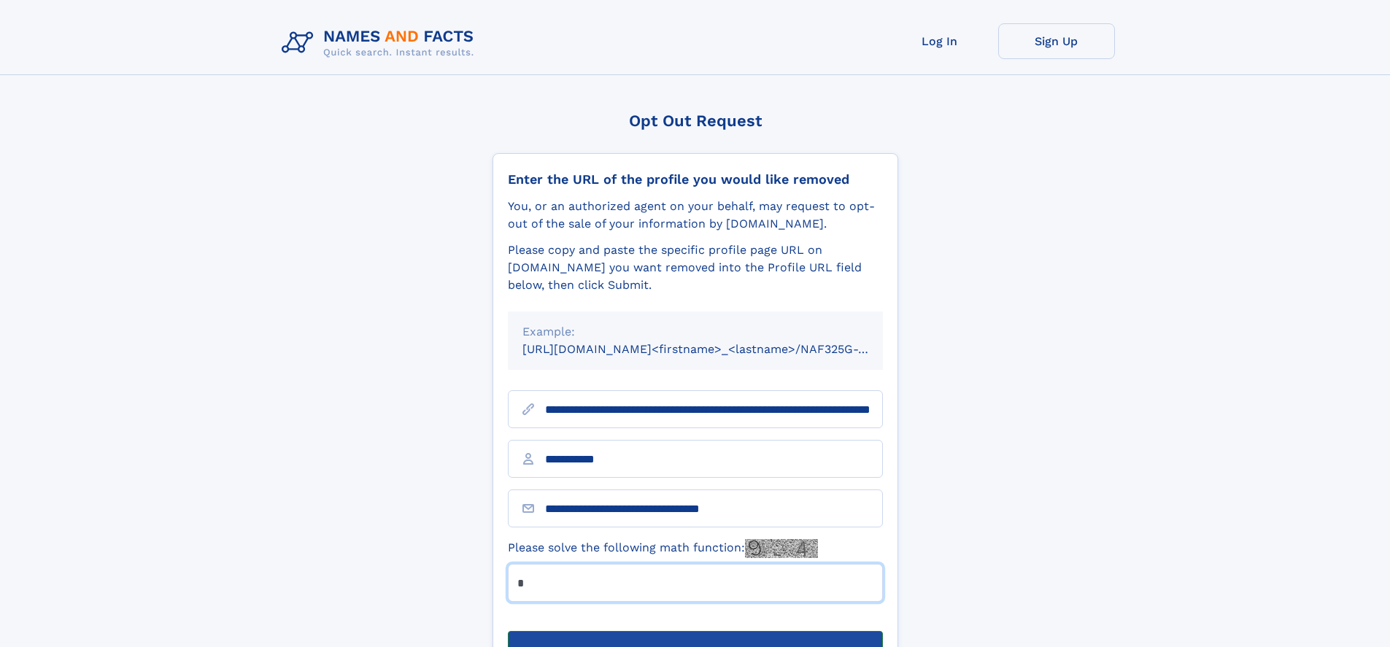  I want to click on div: You, or an authorized agent on your behalf, may request to opt-out of the sale of your informatio..., so click(695, 215).